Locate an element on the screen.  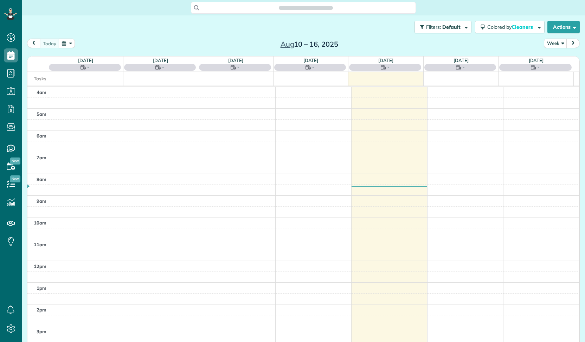
span: 4am is located at coordinates (41, 92).